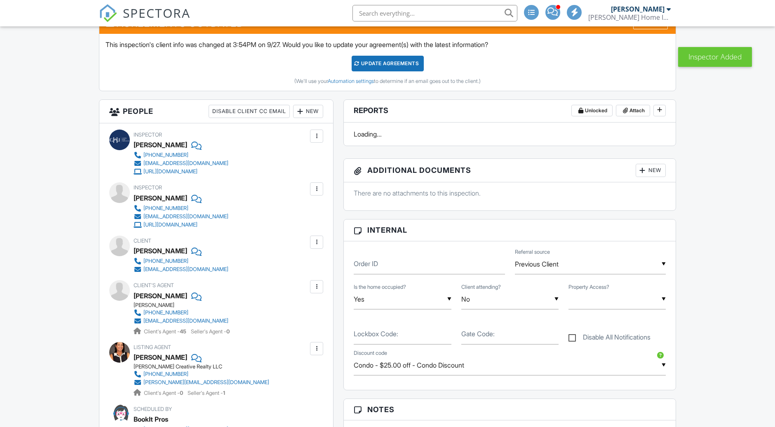 The height and width of the screenshot is (427, 775). I want to click on h3: Internal, so click(510, 230).